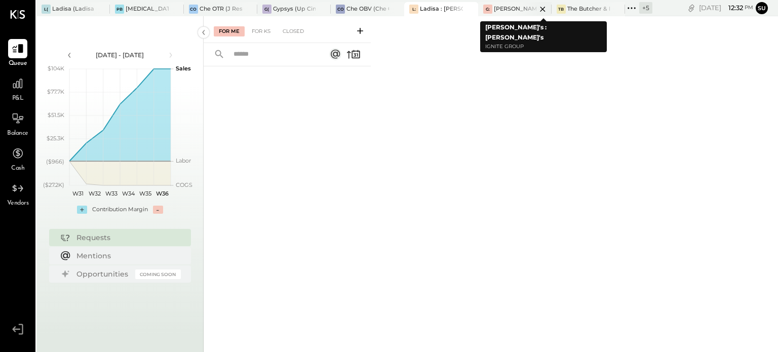 The width and height of the screenshot is (778, 352). I want to click on a: Balance, so click(18, 124).